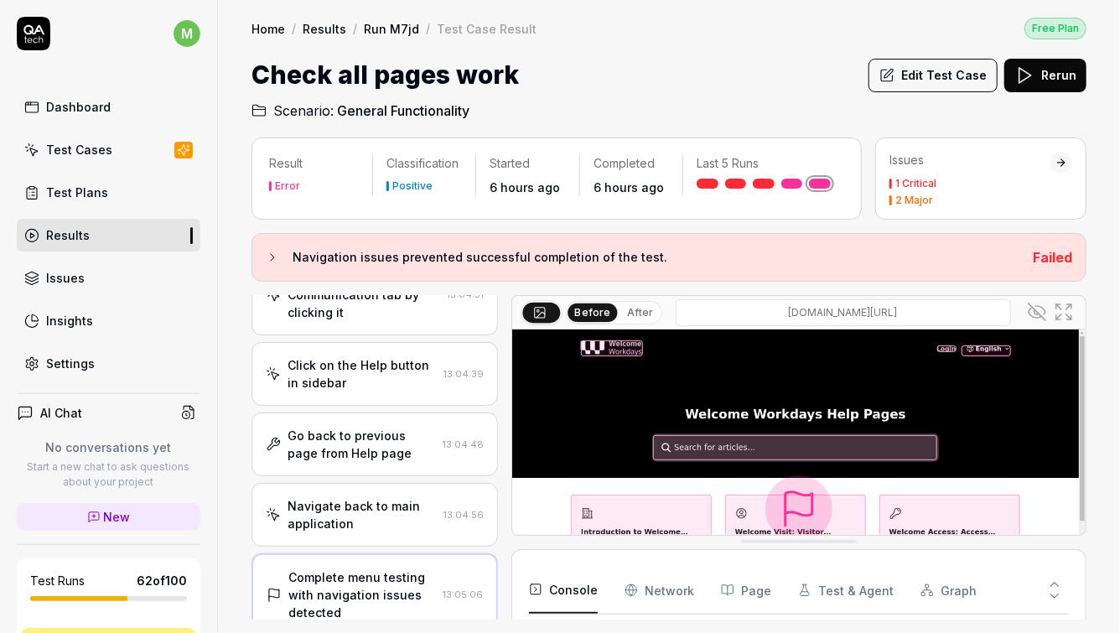  I want to click on button: Before, so click(592, 312).